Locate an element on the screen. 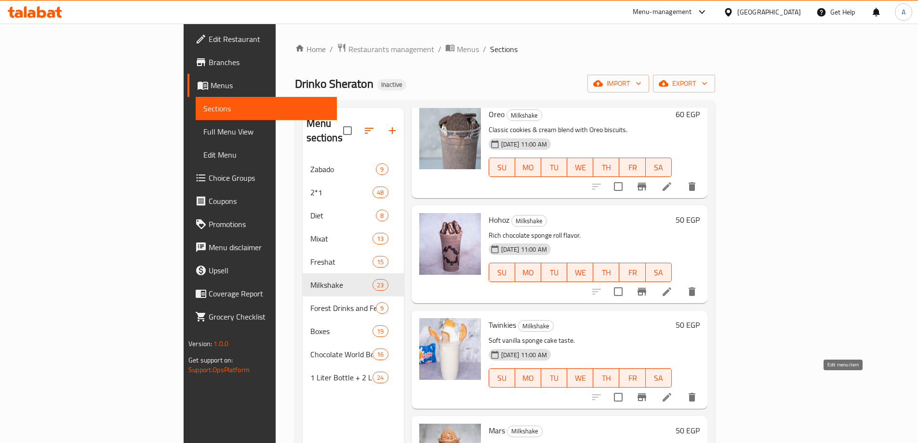  span: Choice Groups is located at coordinates (269, 178).